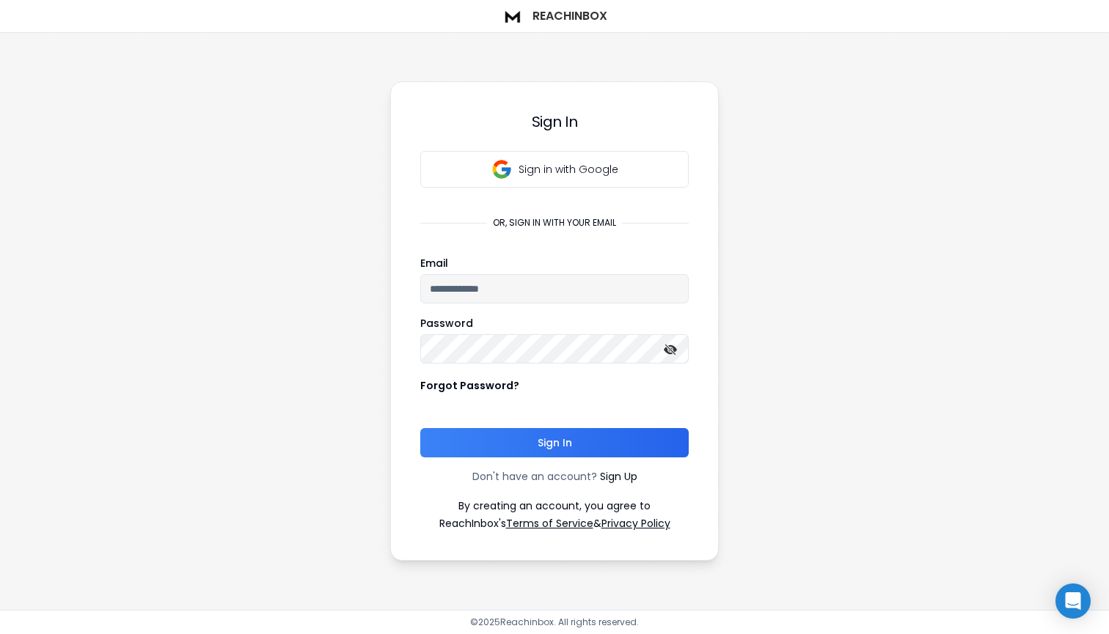 The width and height of the screenshot is (1109, 634). What do you see at coordinates (554, 523) in the screenshot?
I see `p: ReachInbox's &` at bounding box center [554, 523].